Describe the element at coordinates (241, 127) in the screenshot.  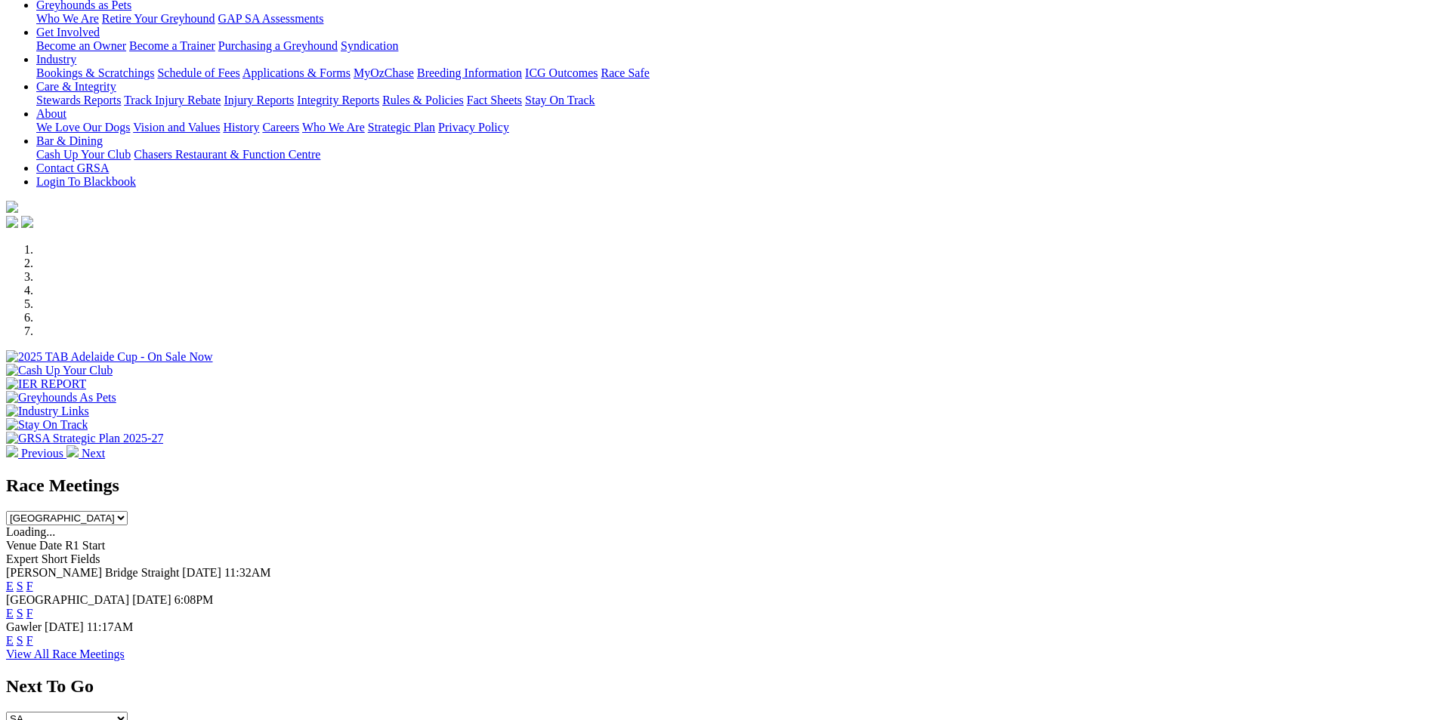
I see `a: History` at that location.